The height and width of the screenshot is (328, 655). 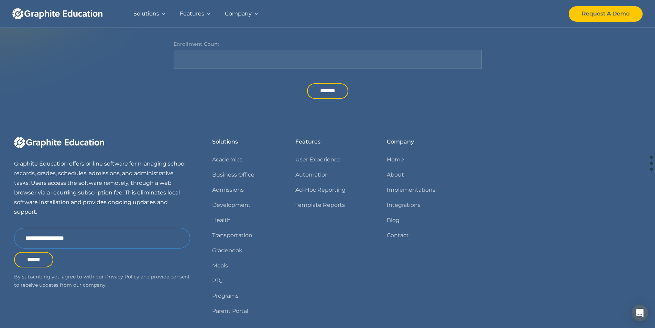 I want to click on a: Request A Demo, so click(x=606, y=14).